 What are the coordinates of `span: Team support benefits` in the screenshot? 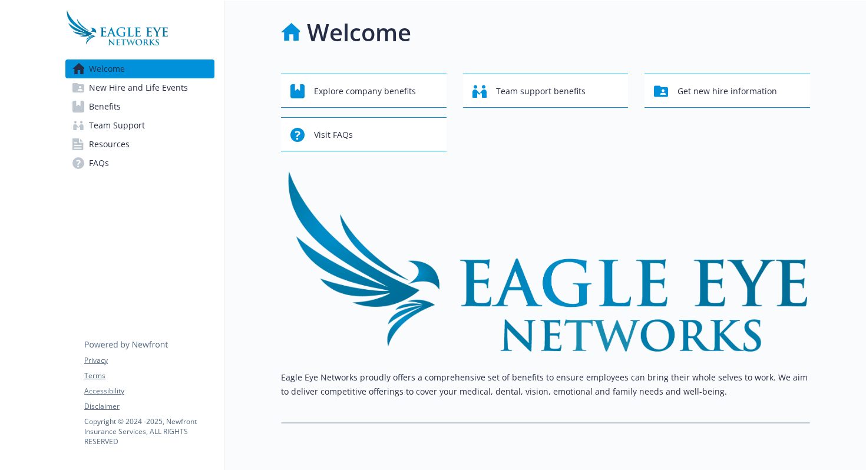 It's located at (541, 91).